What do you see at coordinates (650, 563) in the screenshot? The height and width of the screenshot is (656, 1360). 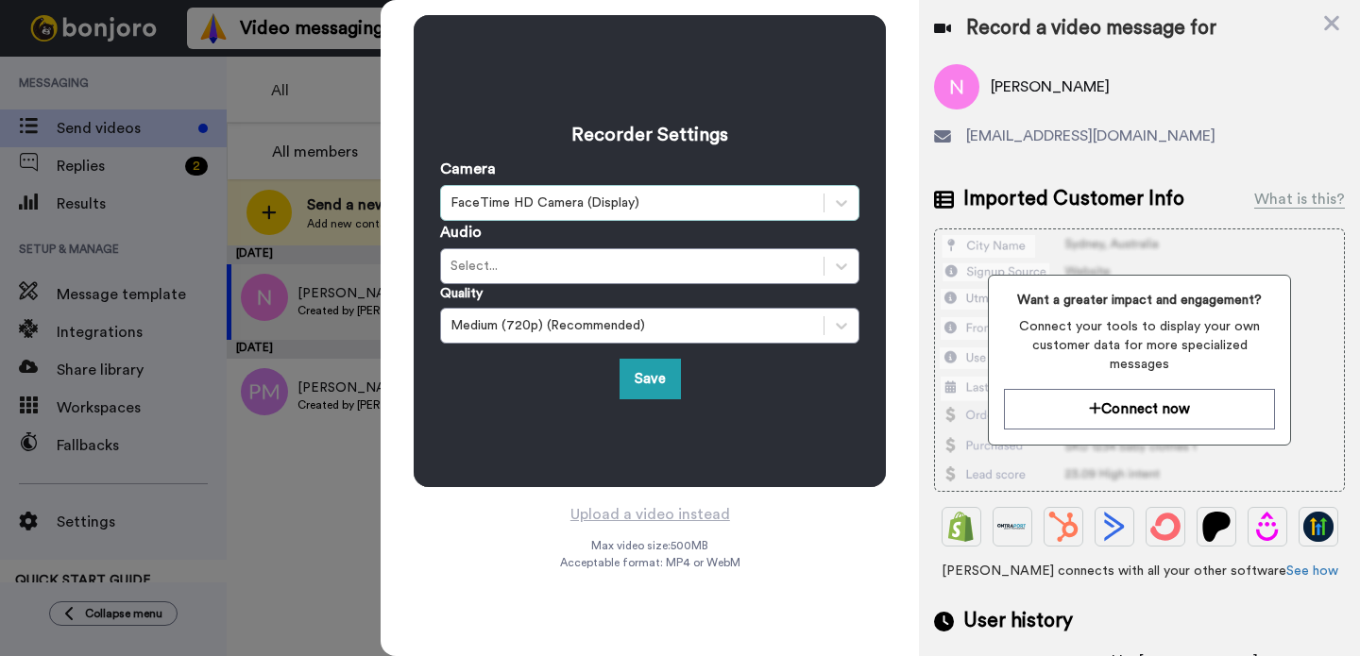 I see `span: Acceptable format: MP4 or WebM` at bounding box center [650, 563].